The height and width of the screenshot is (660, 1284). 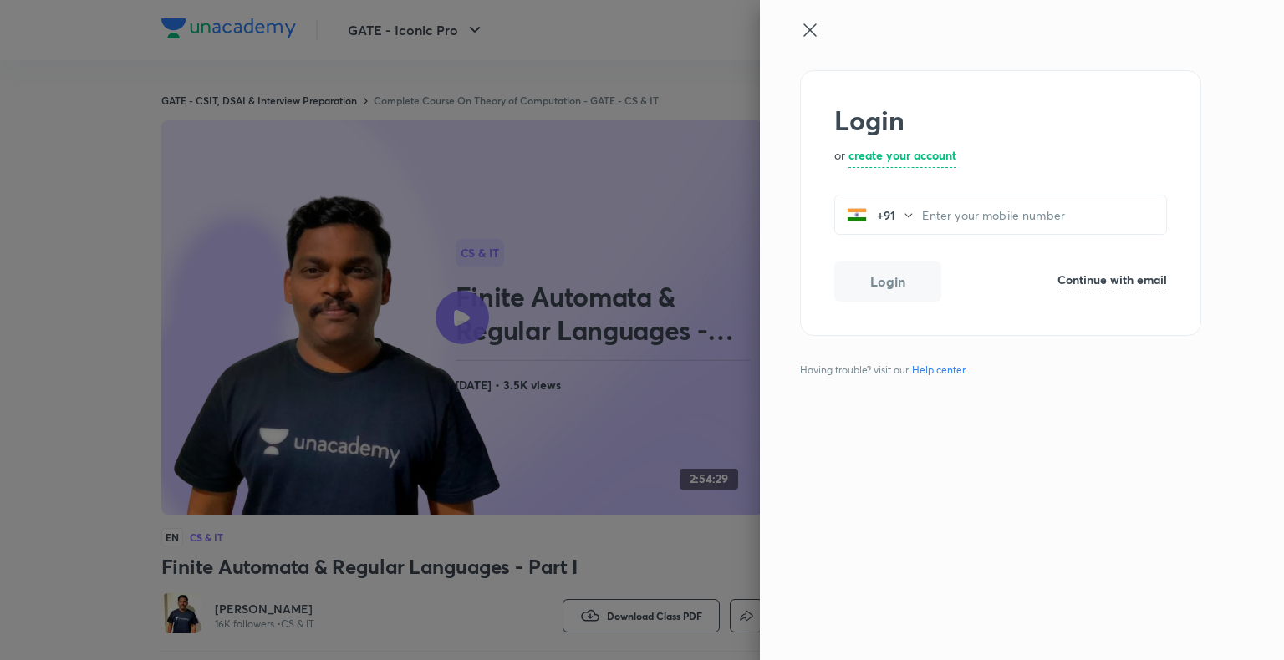 What do you see at coordinates (1112, 279) in the screenshot?
I see `h6: Continue with email` at bounding box center [1112, 279].